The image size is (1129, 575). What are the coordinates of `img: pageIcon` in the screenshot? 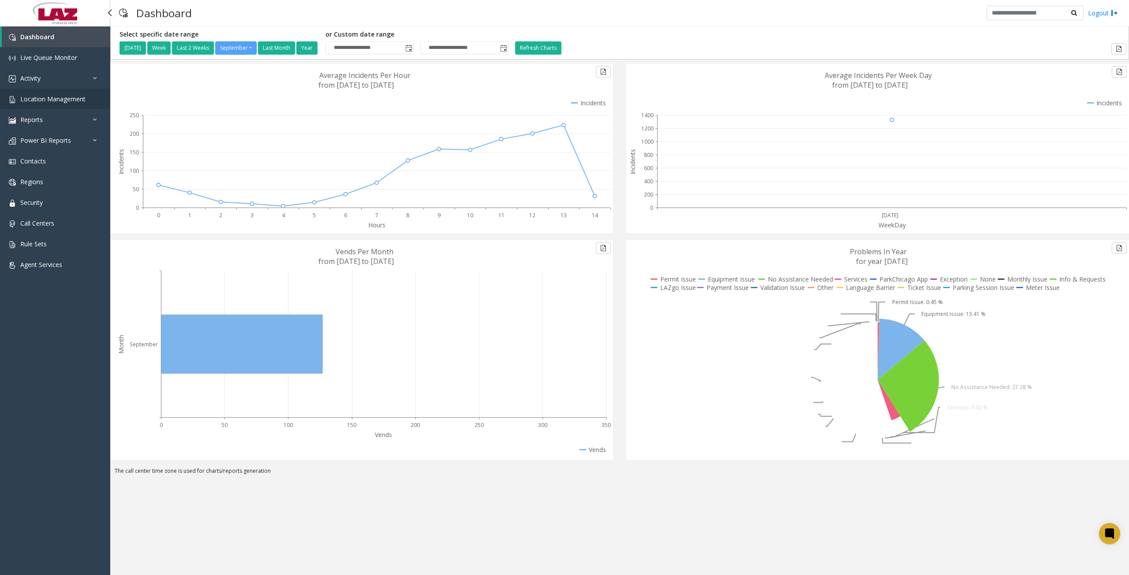 It's located at (123, 13).